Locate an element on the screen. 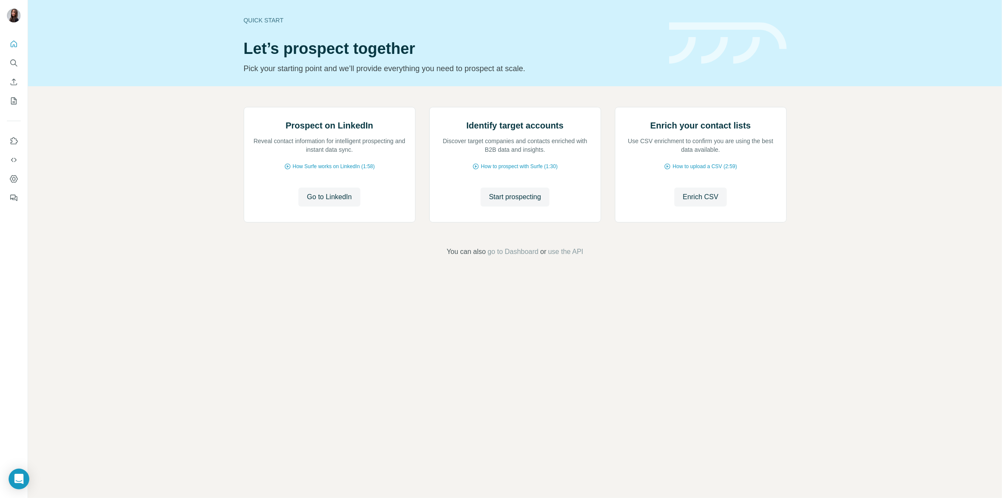 This screenshot has width=1002, height=498. span: How to prospect with Surfe (1:30) is located at coordinates (519, 166).